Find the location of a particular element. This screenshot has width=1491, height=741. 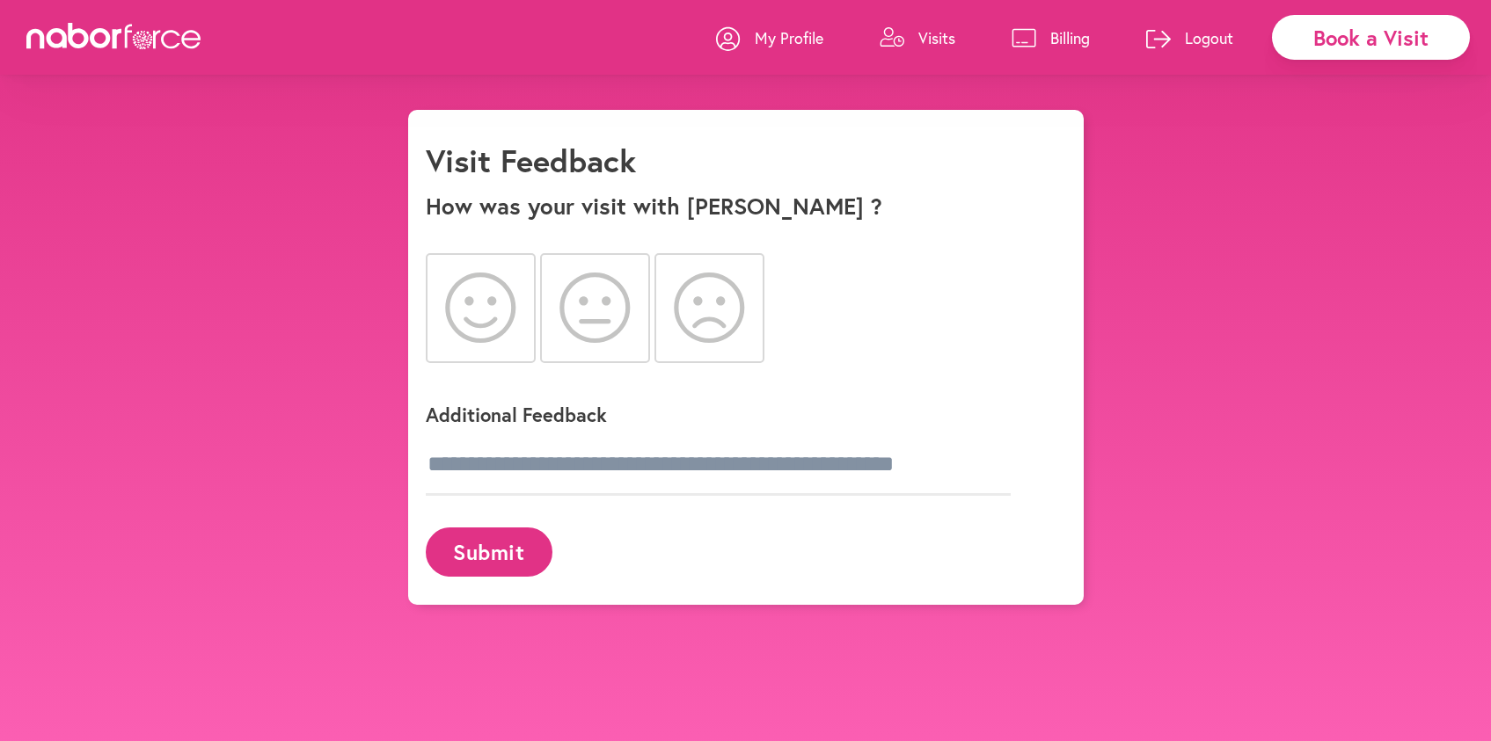

div: Book a Visit is located at coordinates (1370, 37).